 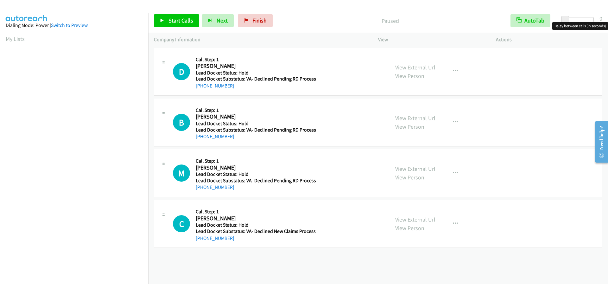 What do you see at coordinates (222, 20) in the screenshot?
I see `span: Next` at bounding box center [222, 20].